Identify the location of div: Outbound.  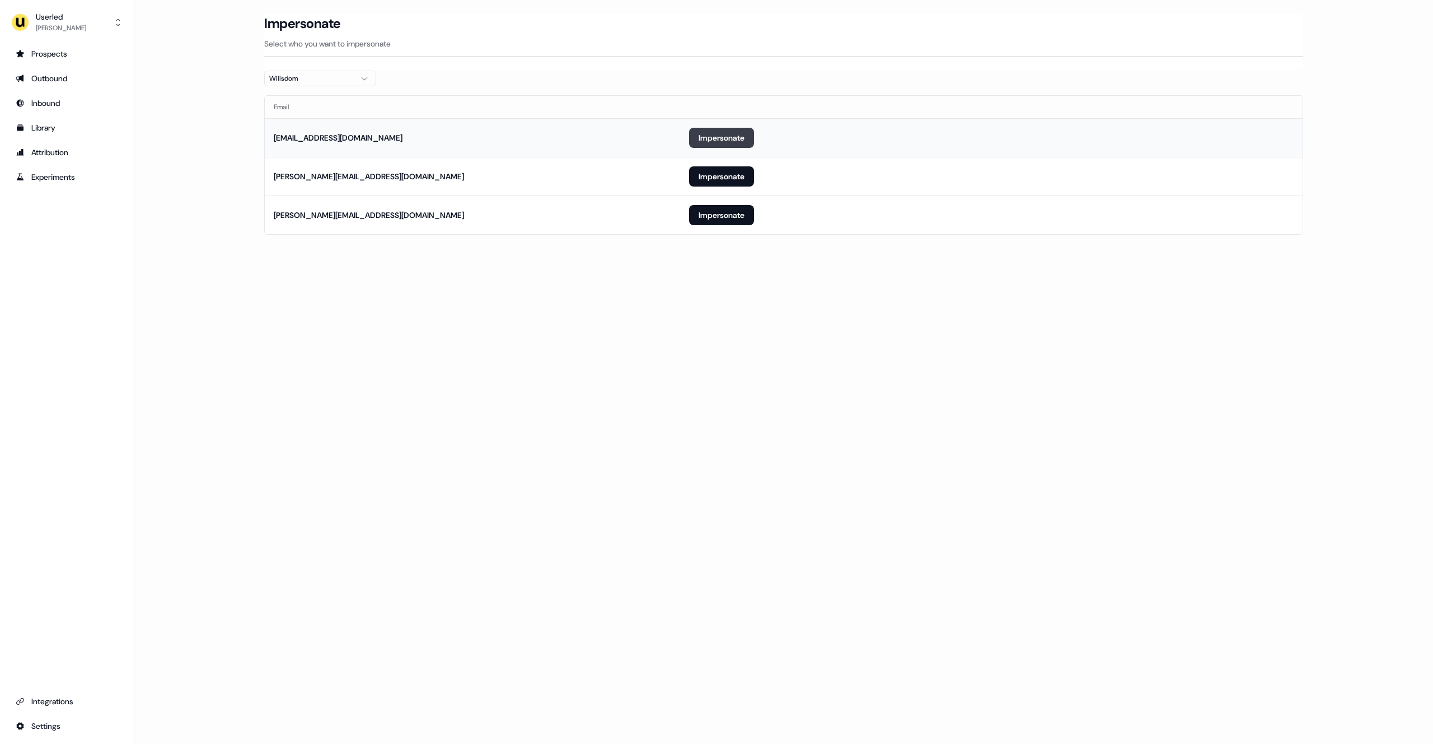
(67, 78).